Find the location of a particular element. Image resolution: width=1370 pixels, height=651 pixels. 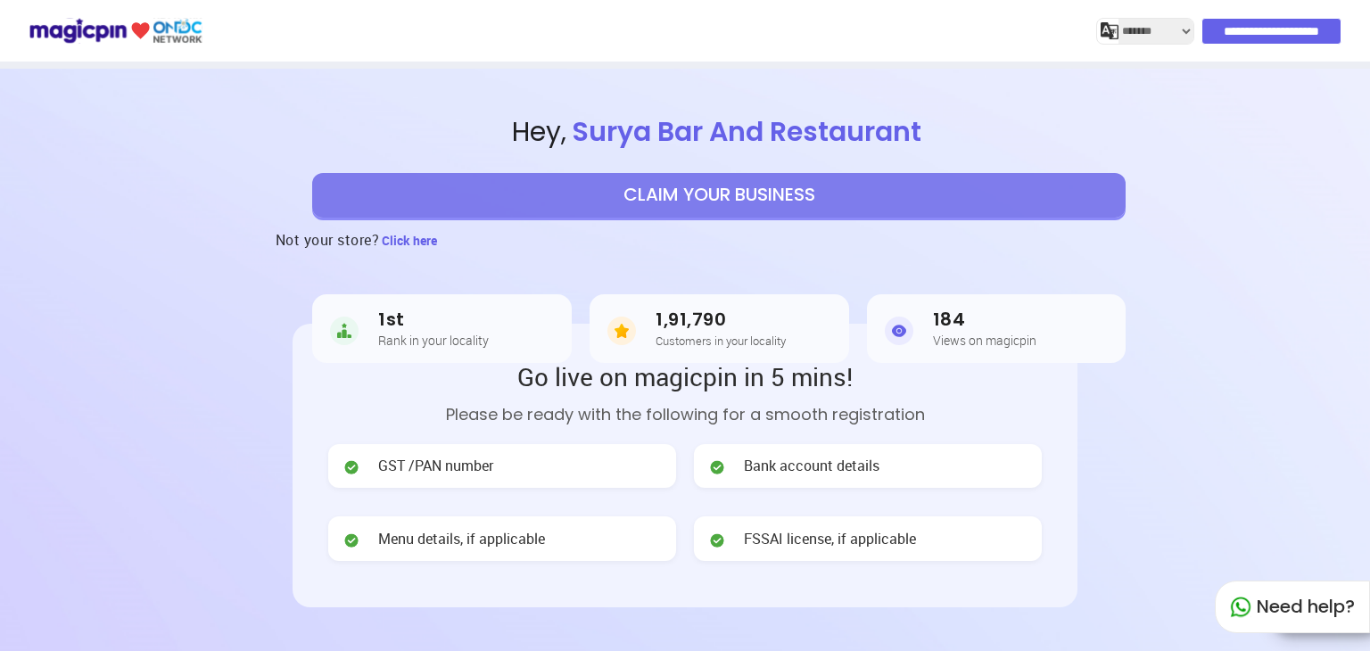

h5: Rank in your locality is located at coordinates (433, 340).